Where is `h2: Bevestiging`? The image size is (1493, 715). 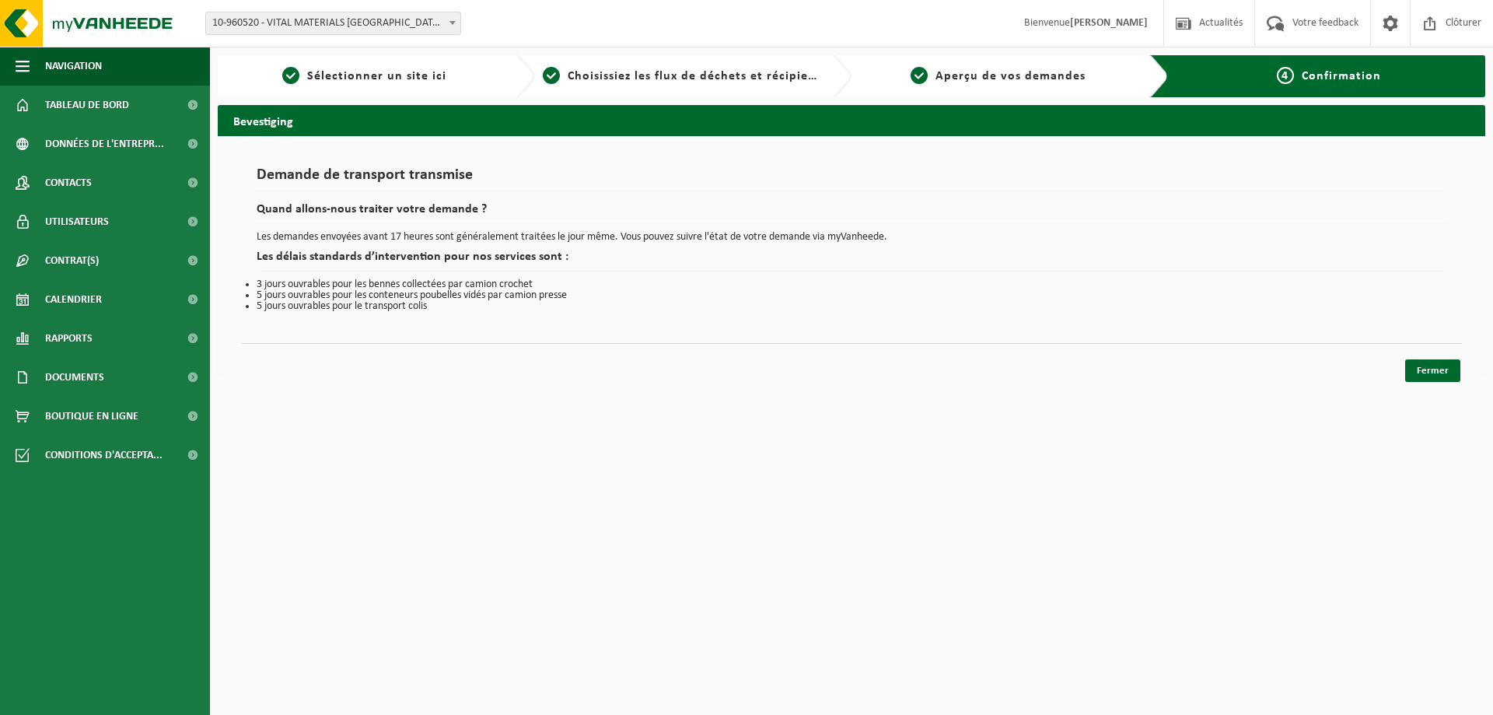
h2: Bevestiging is located at coordinates (852, 120).